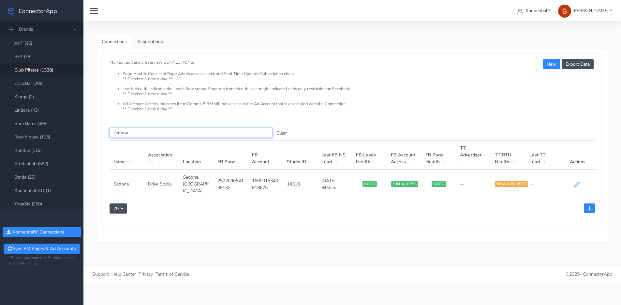 The height and width of the screenshot is (305, 621). I want to click on th: Name, so click(127, 155).